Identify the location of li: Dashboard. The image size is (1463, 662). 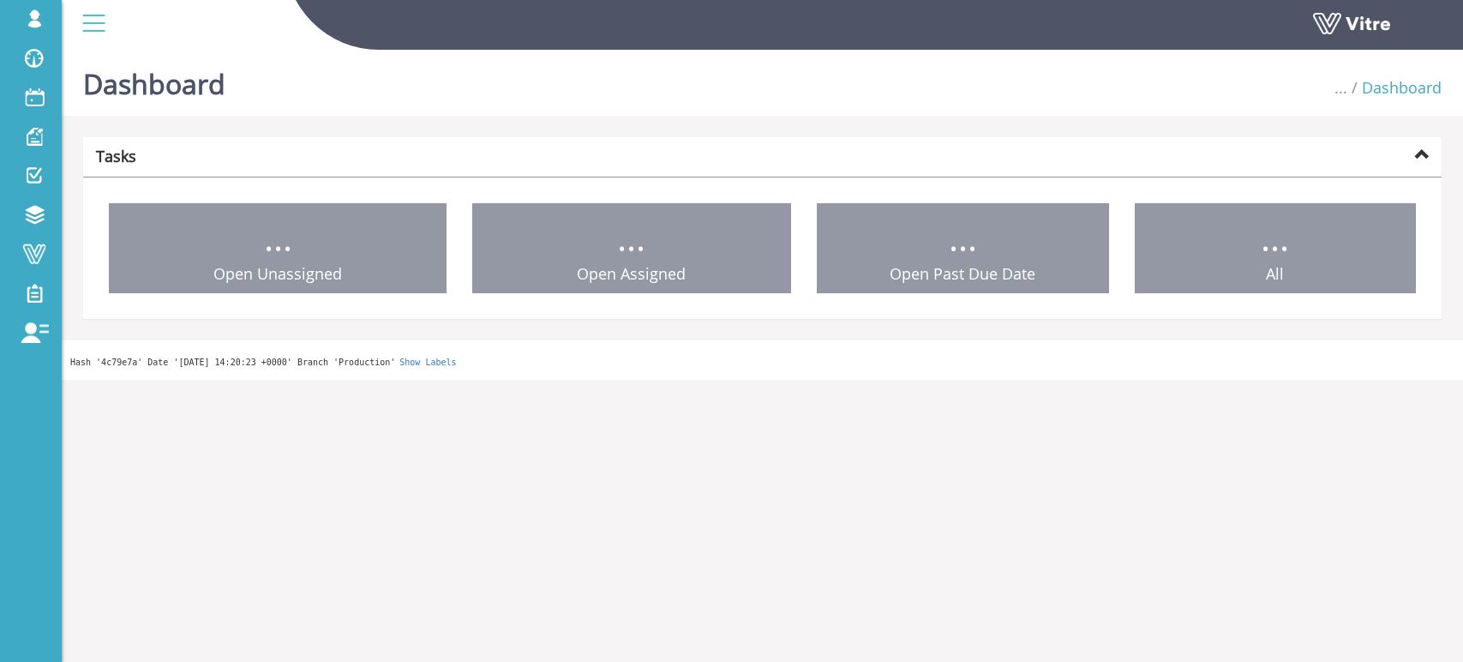
(1395, 88).